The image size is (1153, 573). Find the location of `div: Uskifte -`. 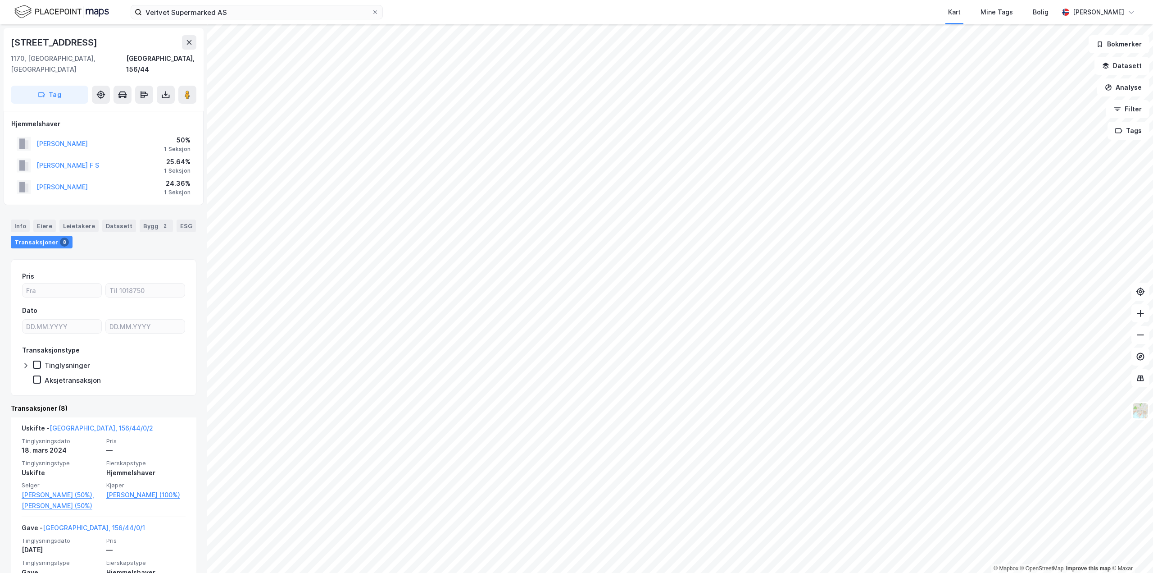

div: Uskifte - is located at coordinates (87, 430).